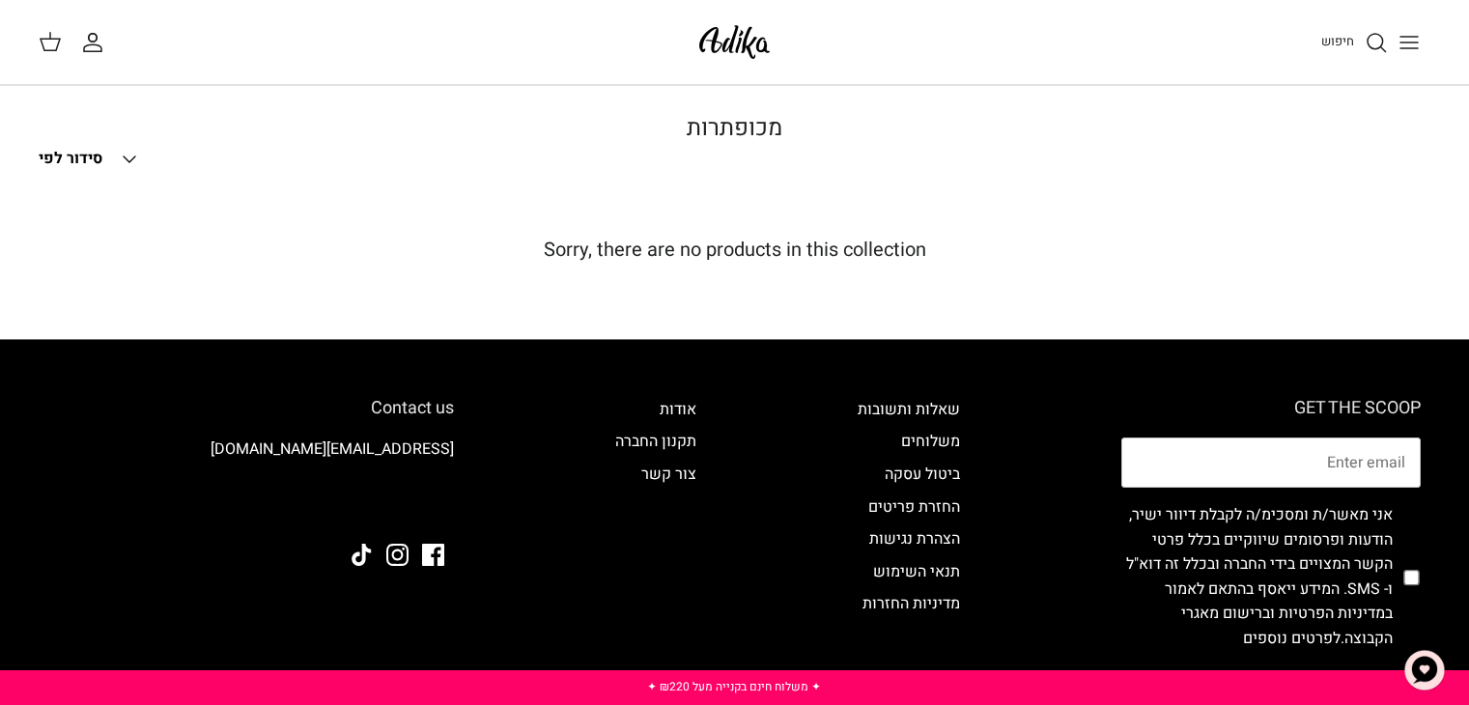  What do you see at coordinates (1409, 43) in the screenshot?
I see `button: Toggle menu` at bounding box center [1409, 43].